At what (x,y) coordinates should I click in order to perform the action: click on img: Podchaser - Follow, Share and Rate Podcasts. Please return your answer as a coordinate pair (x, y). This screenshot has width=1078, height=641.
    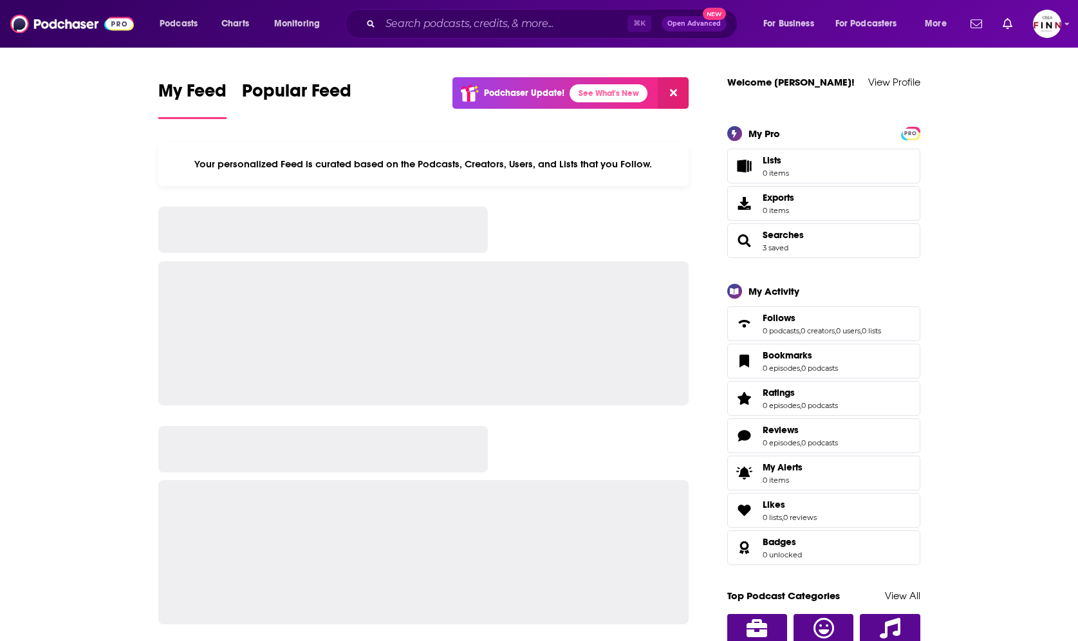
    Looking at the image, I should click on (72, 24).